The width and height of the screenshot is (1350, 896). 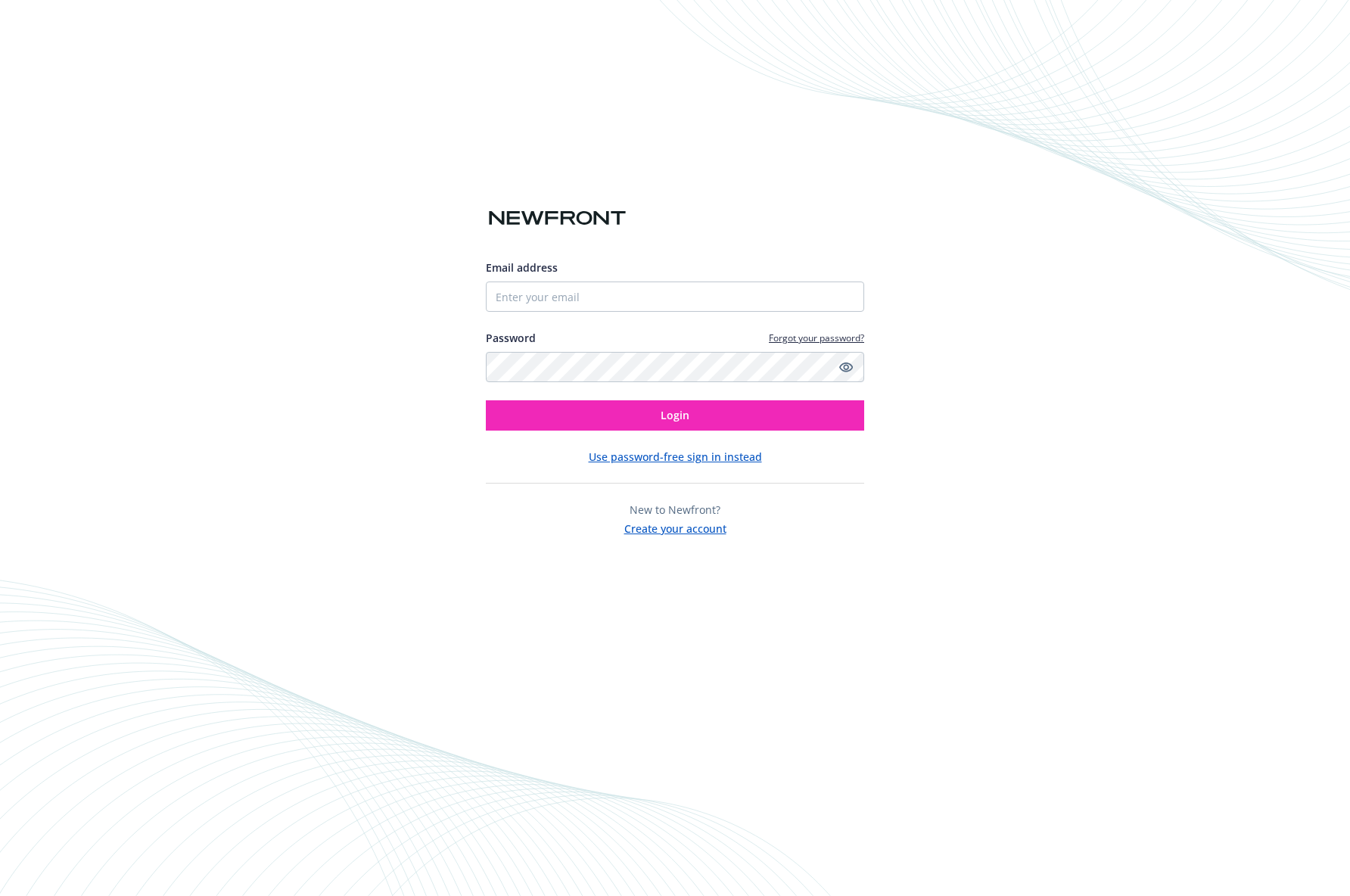 I want to click on span: Email address, so click(x=521, y=267).